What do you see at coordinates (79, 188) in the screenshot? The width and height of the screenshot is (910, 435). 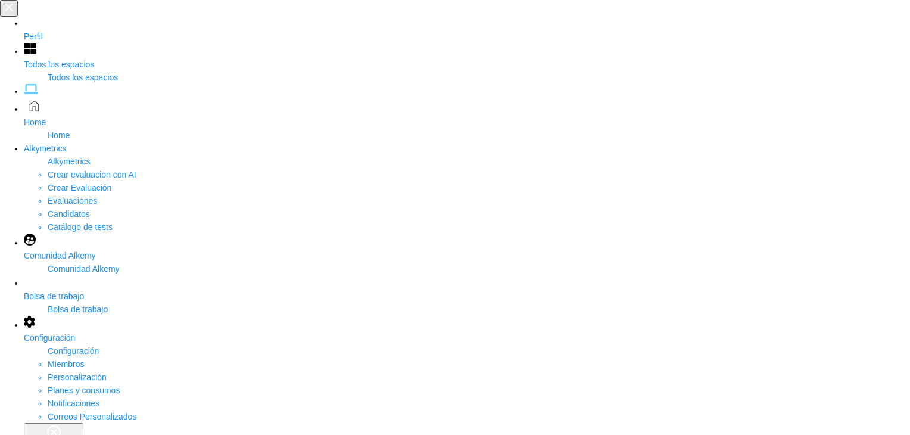 I see `a: Crear Evaluación` at bounding box center [79, 188].